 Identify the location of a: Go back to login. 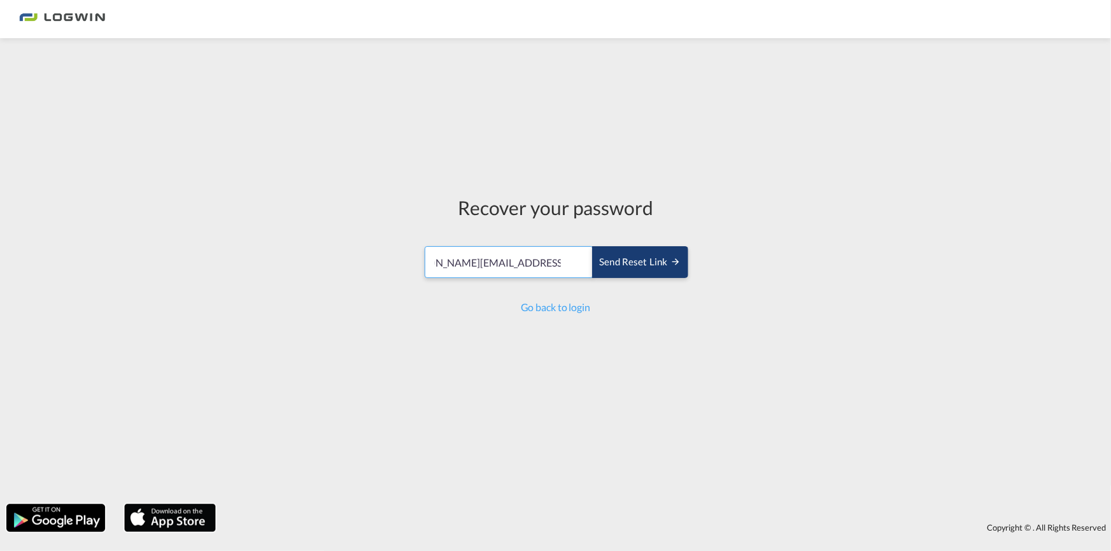
(555, 307).